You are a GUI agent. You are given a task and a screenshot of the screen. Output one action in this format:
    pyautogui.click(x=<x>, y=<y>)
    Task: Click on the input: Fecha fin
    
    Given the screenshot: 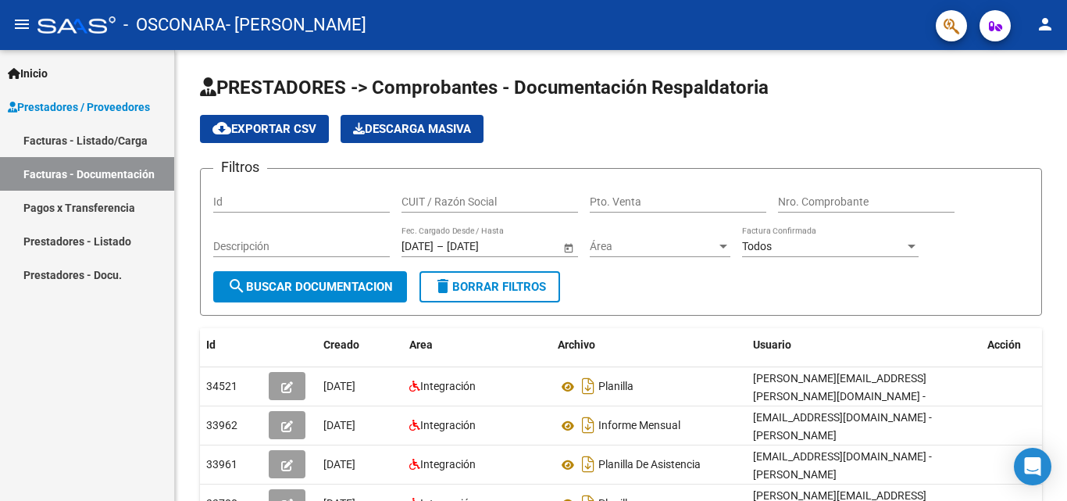 What is the action you would take?
    pyautogui.click(x=485, y=246)
    